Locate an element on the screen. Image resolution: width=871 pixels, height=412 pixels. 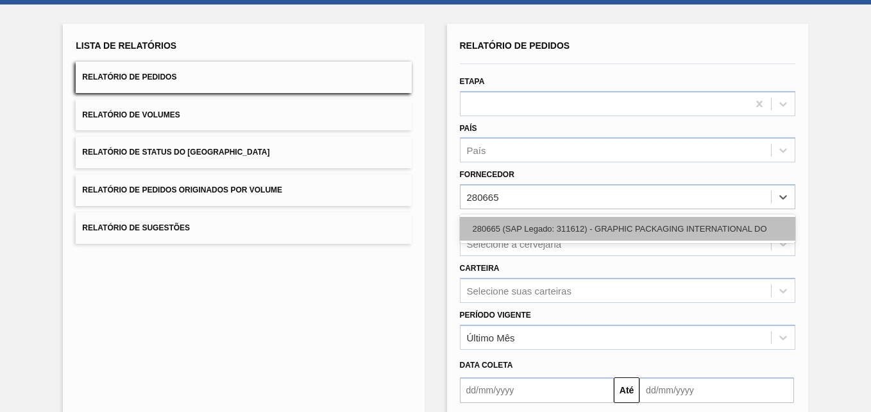
div: Selecione a cervejaria is located at coordinates (514, 243).